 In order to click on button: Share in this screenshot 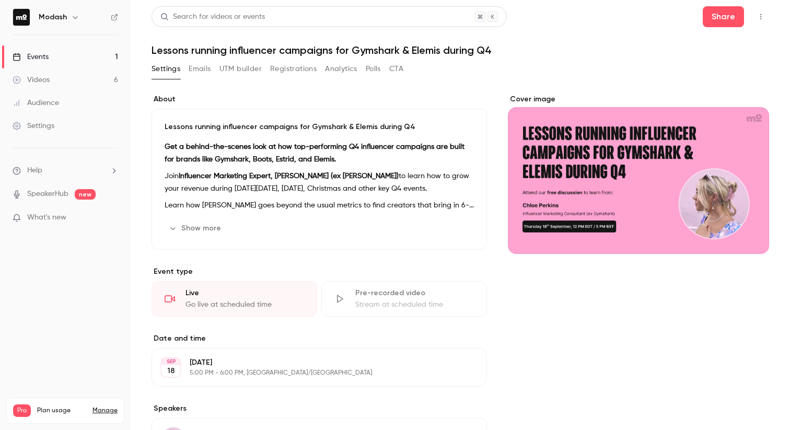, I will do `click(723, 17)`.